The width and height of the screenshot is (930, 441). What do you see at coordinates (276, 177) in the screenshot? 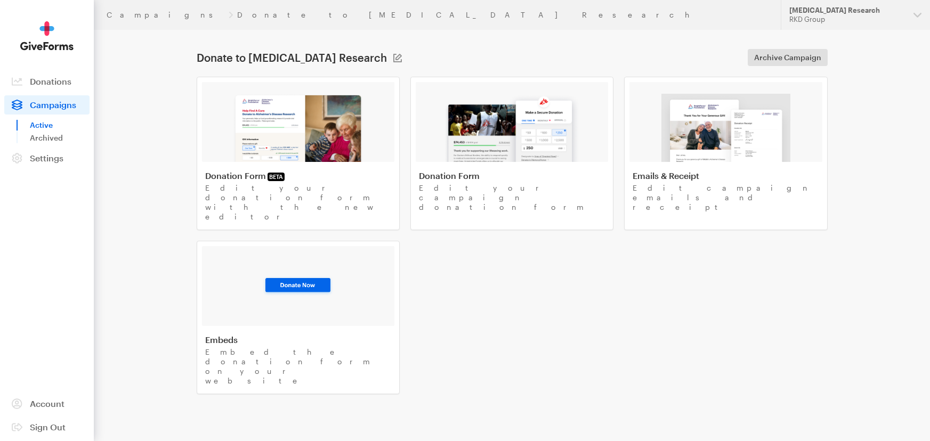
I see `span: BETA` at bounding box center [276, 177].